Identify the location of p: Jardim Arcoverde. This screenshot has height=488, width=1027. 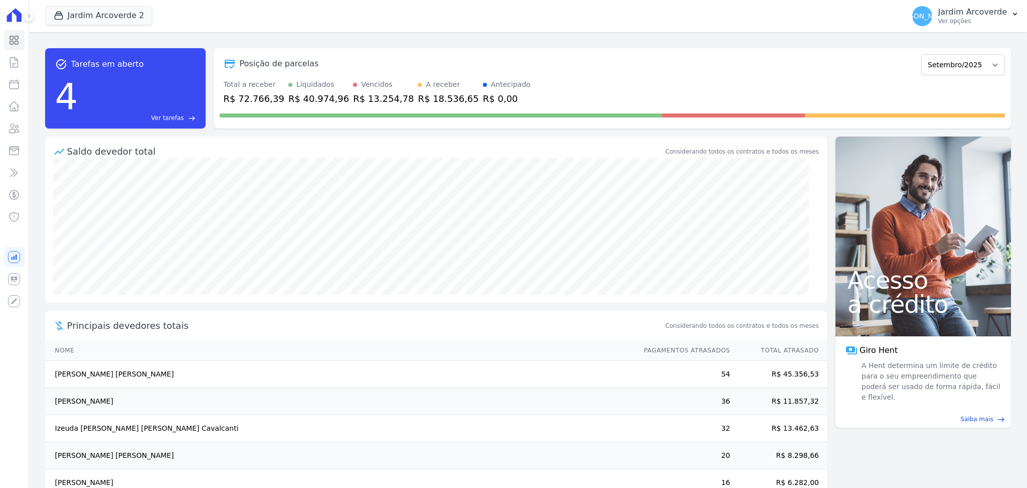
(973, 12).